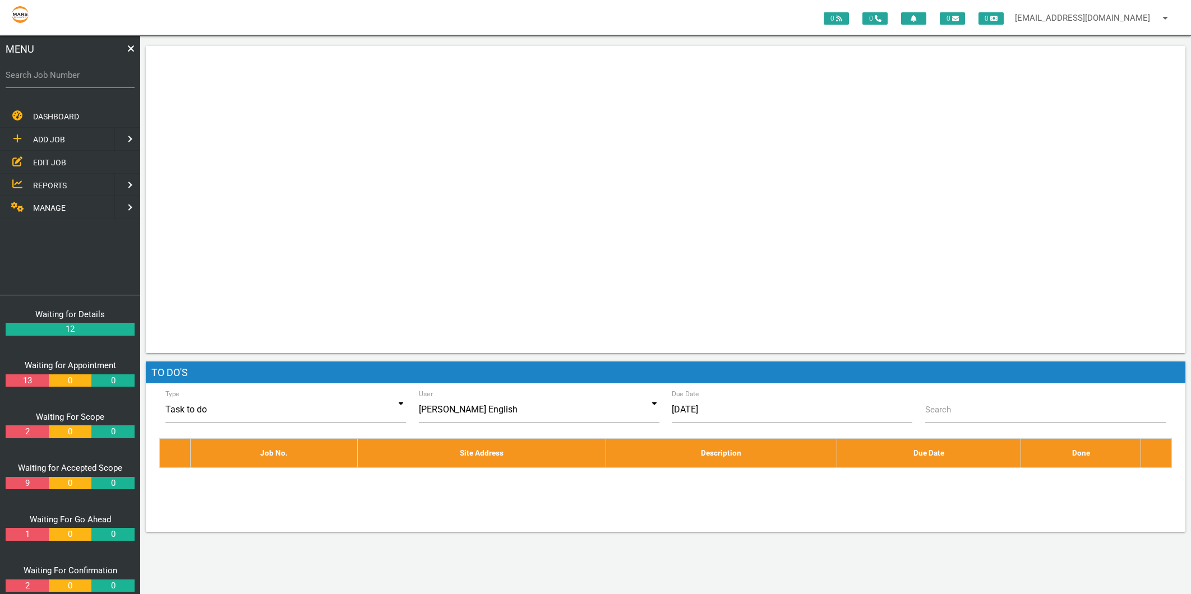 The height and width of the screenshot is (594, 1191). Describe the element at coordinates (20, 49) in the screenshot. I see `span: MENU` at that location.